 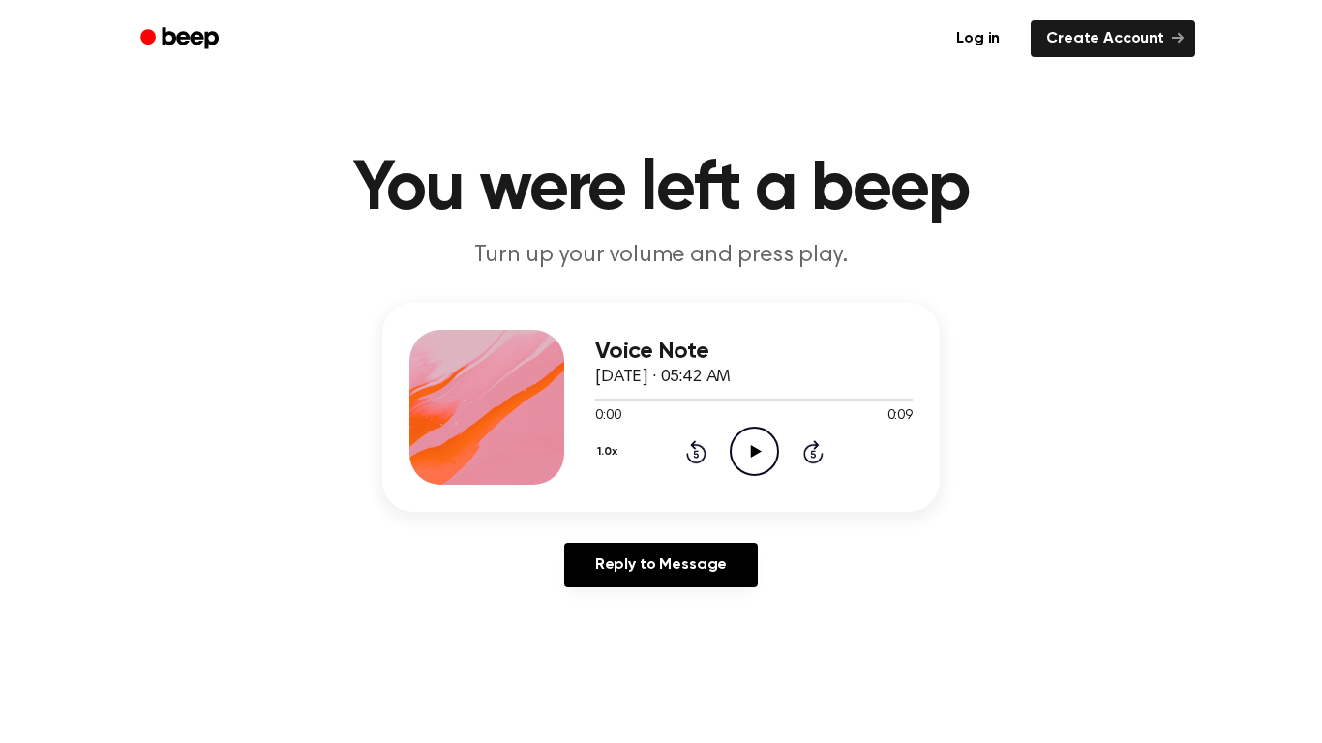 I want to click on span: 0:09, so click(x=900, y=416).